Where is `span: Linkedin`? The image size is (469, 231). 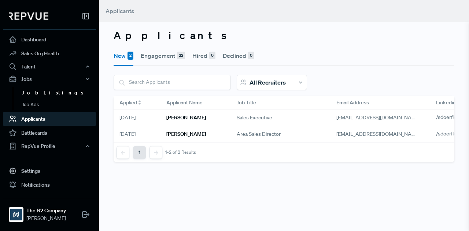 span: Linkedin is located at coordinates (446, 103).